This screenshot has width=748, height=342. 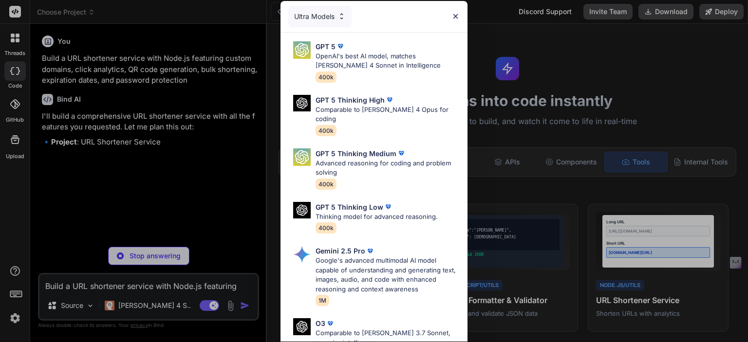 I want to click on p: O3, so click(x=320, y=323).